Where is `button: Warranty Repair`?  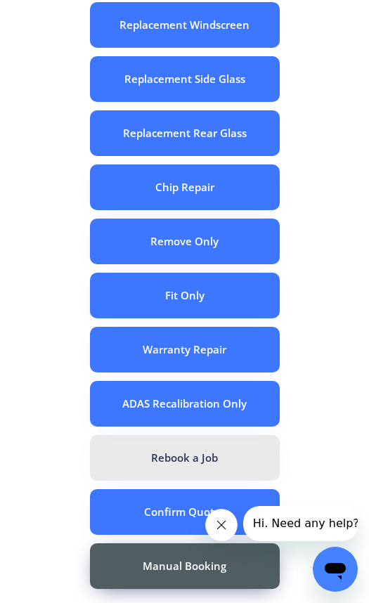 button: Warranty Repair is located at coordinates (185, 349).